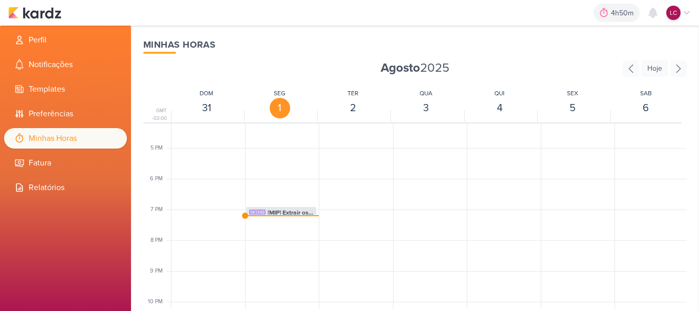 This screenshot has width=699, height=311. I want to click on div: 8 PM, so click(160, 240).